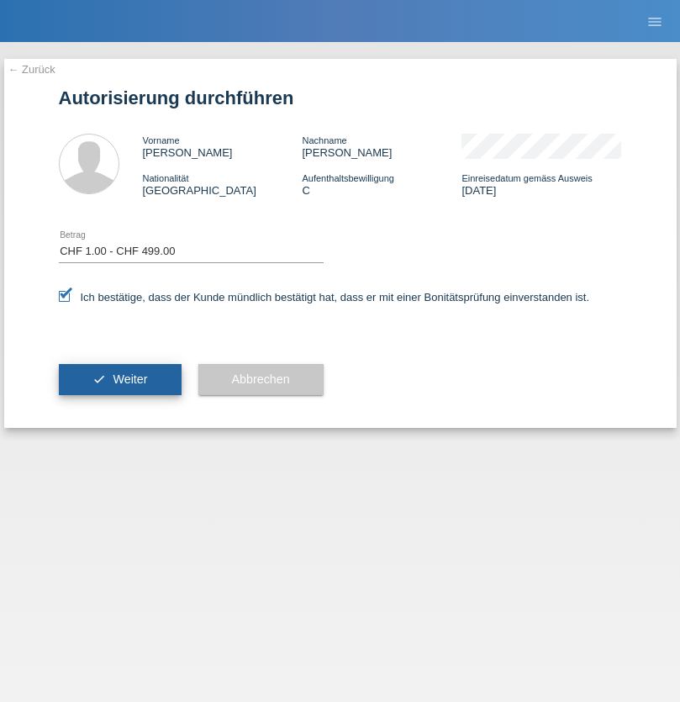 The height and width of the screenshot is (702, 680). What do you see at coordinates (120, 380) in the screenshot?
I see `button: check Weiter` at bounding box center [120, 380].